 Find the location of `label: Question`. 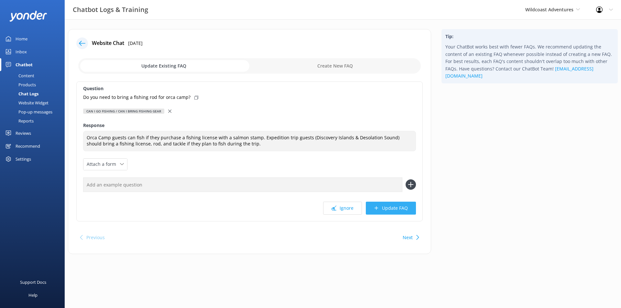

label: Question is located at coordinates (249, 89).